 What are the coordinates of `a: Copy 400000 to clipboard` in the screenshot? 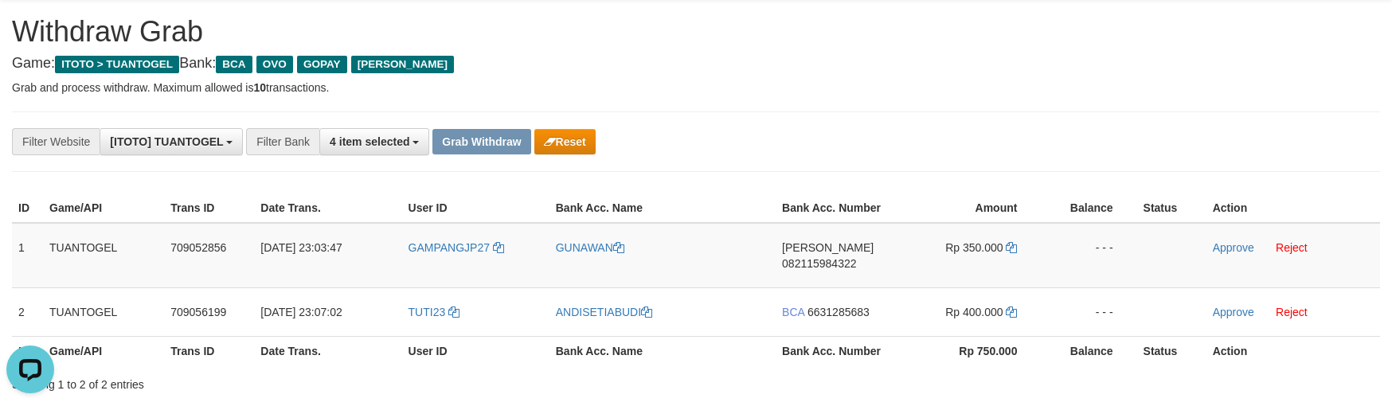 It's located at (1011, 312).